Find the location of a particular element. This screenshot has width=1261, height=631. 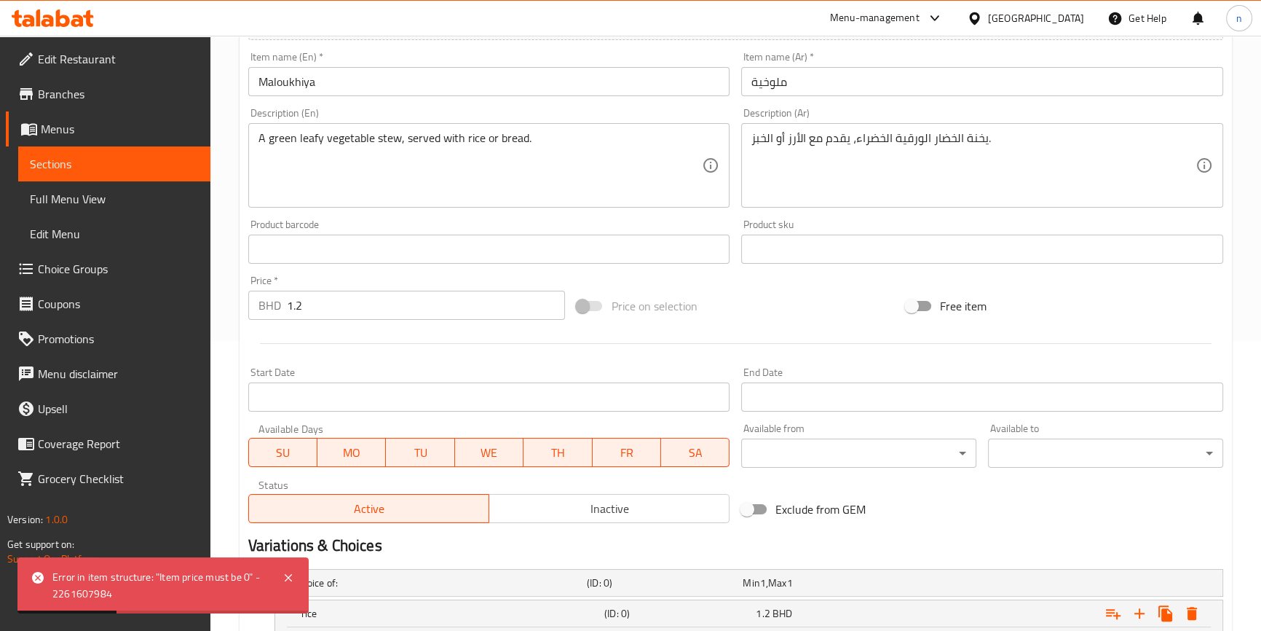

span: Coupons is located at coordinates (118, 304).